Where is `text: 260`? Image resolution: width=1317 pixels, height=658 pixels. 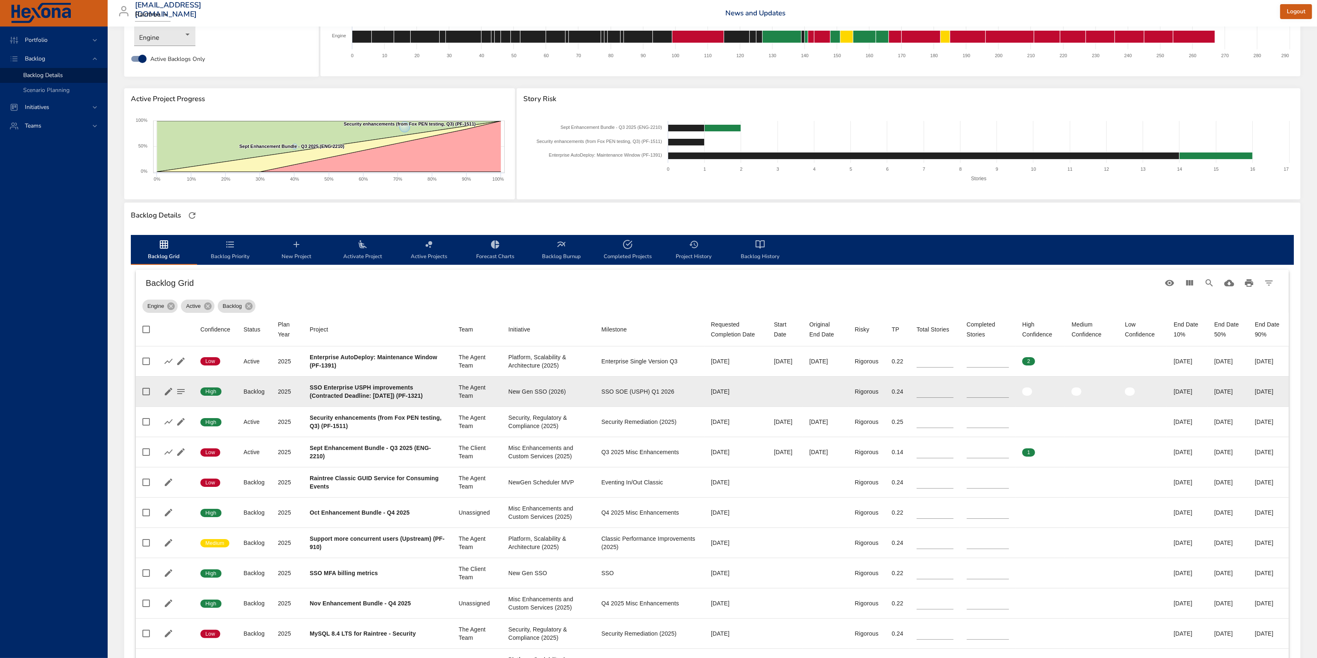
text: 260 is located at coordinates (1193, 55).